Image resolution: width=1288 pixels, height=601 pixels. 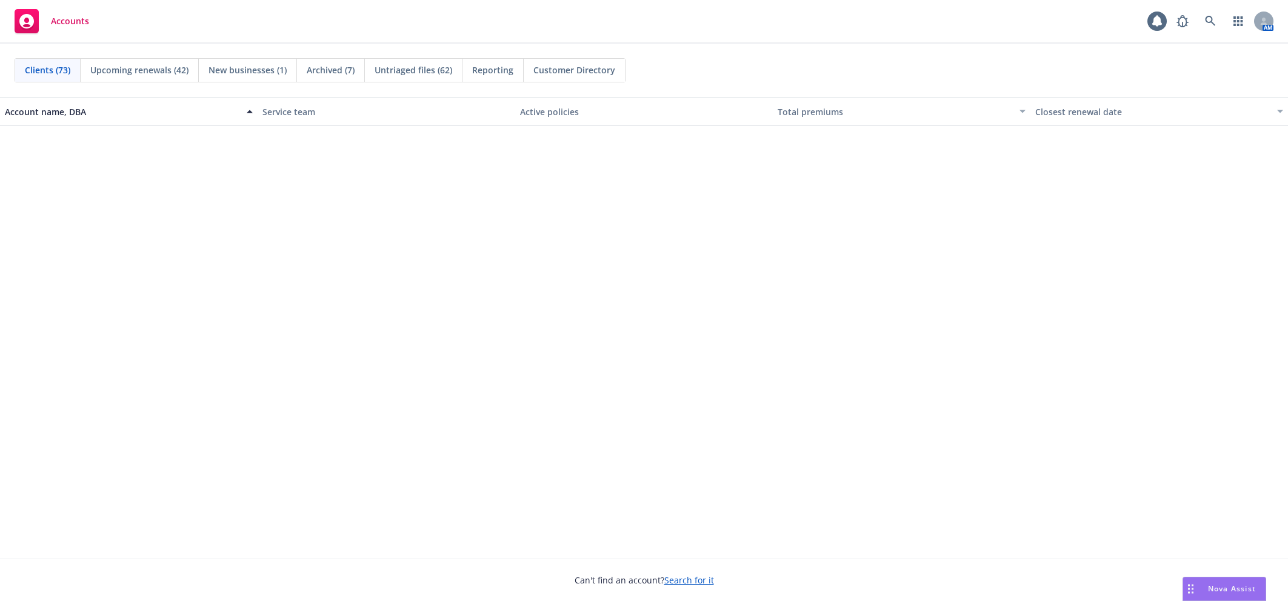 What do you see at coordinates (47, 70) in the screenshot?
I see `span: Clients (73)` at bounding box center [47, 70].